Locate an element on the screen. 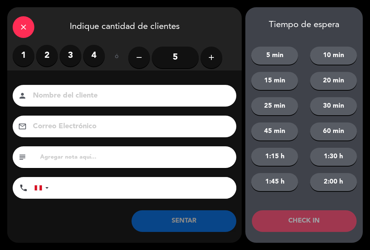 The image size is (370, 250). button: 15 min is located at coordinates (275, 81).